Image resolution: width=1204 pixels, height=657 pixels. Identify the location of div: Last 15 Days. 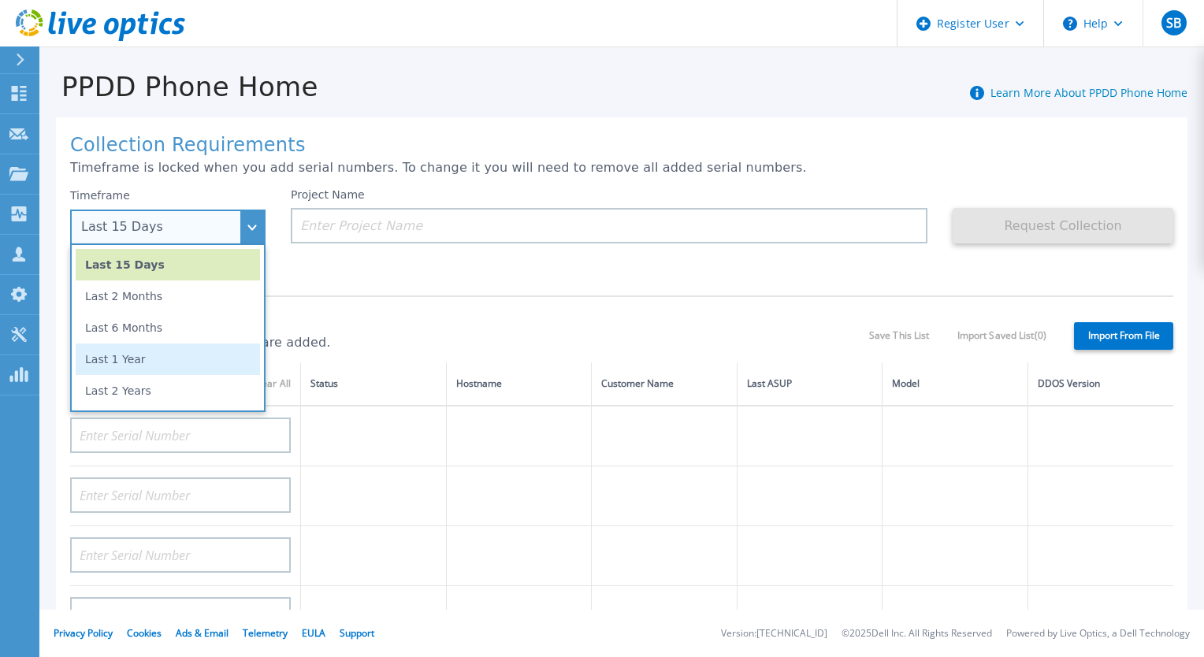
(159, 227).